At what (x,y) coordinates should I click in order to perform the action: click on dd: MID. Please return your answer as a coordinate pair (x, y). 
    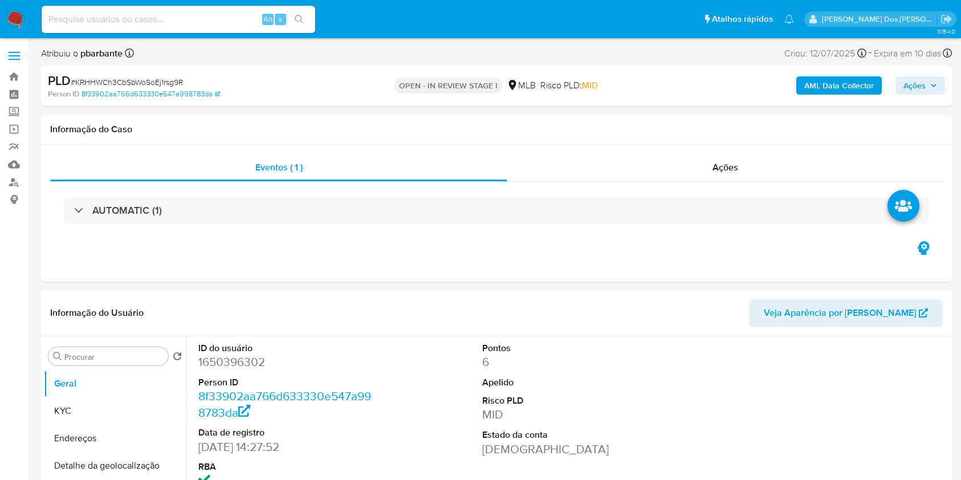
    Looking at the image, I should click on (571, 414).